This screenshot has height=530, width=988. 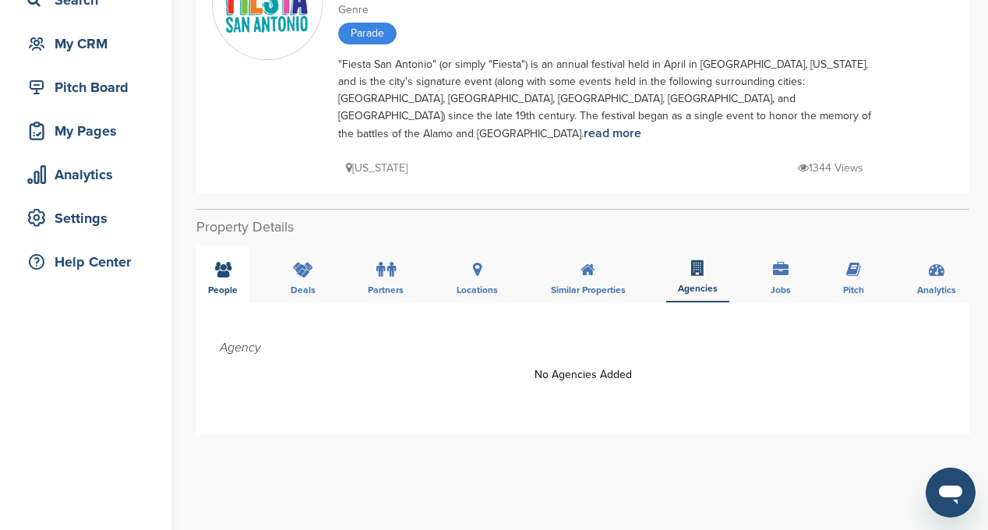 What do you see at coordinates (90, 44) in the screenshot?
I see `div: My CRM` at bounding box center [90, 44].